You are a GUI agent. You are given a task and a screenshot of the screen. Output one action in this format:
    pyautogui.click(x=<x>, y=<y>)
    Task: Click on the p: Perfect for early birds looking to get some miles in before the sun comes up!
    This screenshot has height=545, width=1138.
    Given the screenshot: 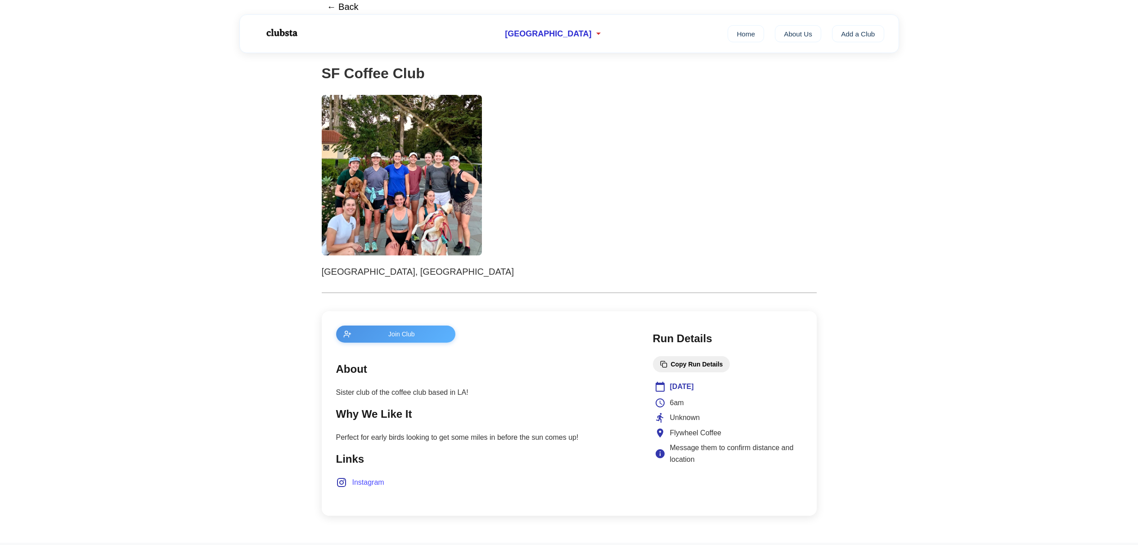 What is the action you would take?
    pyautogui.click(x=485, y=438)
    